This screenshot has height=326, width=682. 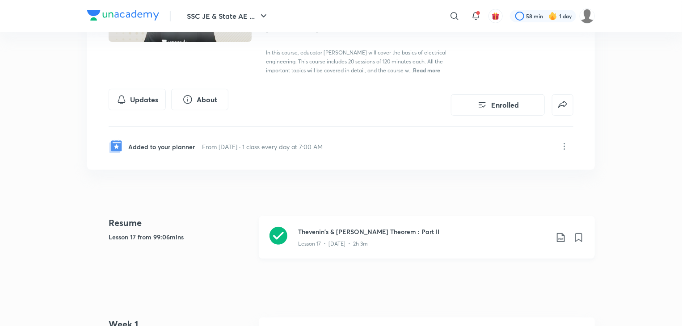 I want to click on img: avatar, so click(x=495, y=16).